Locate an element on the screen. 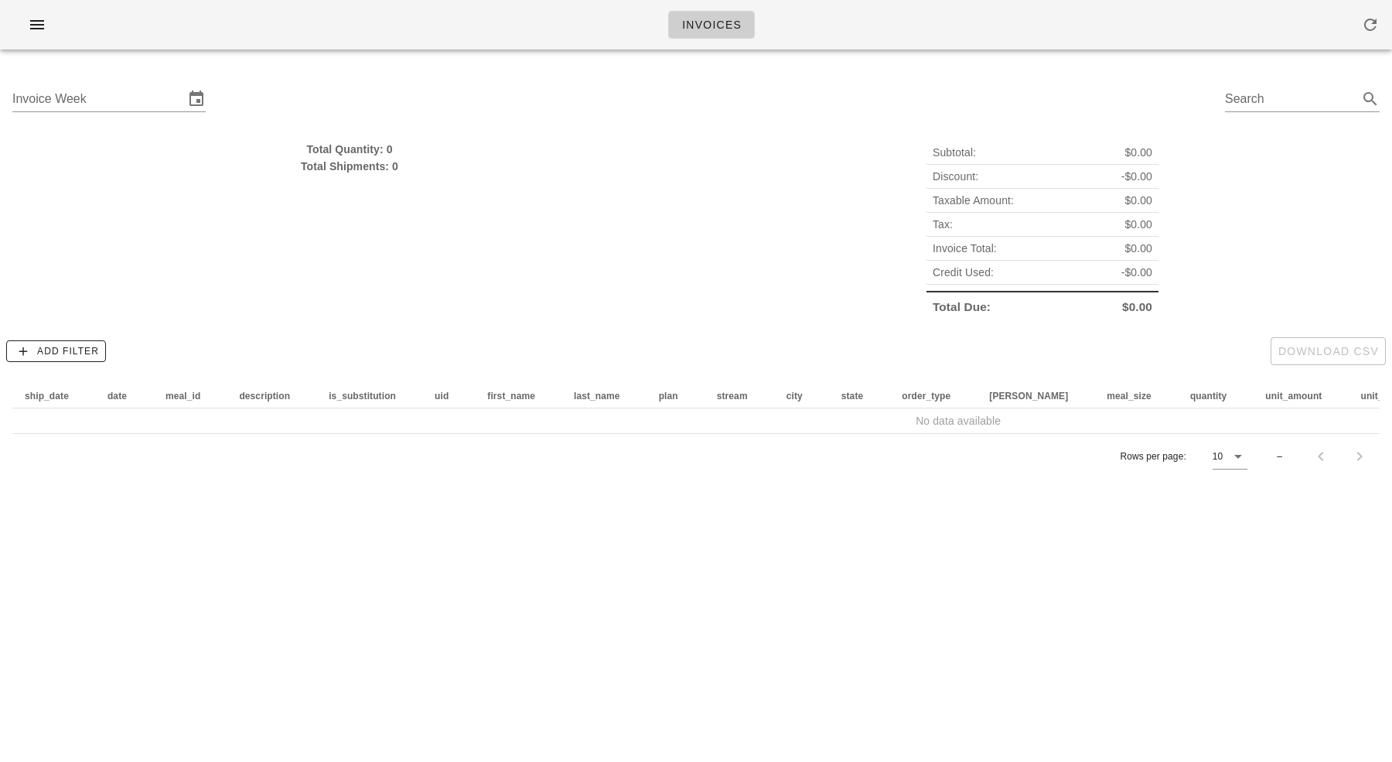  th: quantity: Not sorted. Activate to sort ascending. is located at coordinates (1215, 396).